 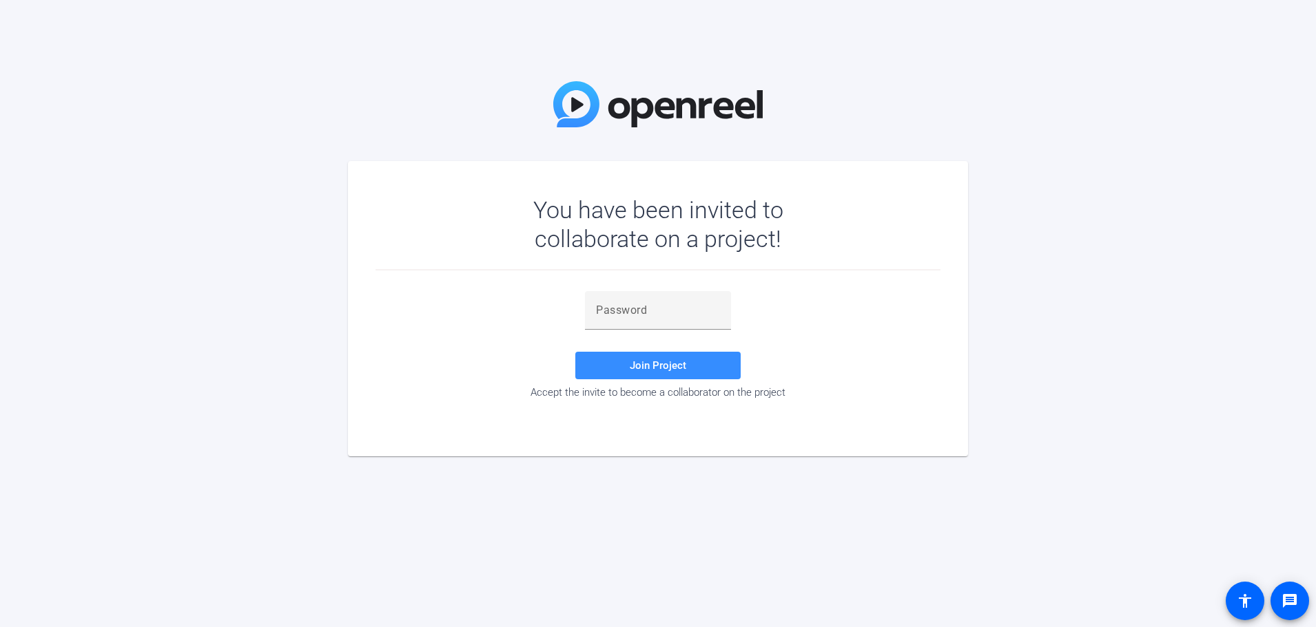 What do you see at coordinates (1245, 601) in the screenshot?
I see `mat-icon: accessibility` at bounding box center [1245, 601].